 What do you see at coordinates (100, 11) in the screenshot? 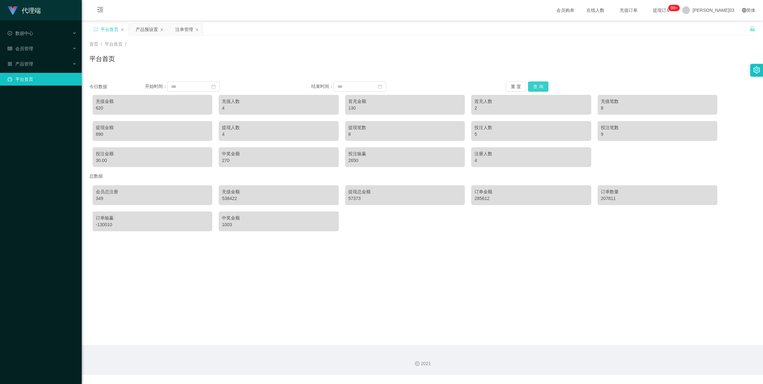
I see `i: 图标： menu-fold` at bounding box center [100, 11].